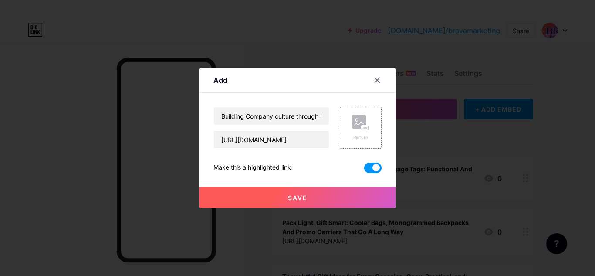 The width and height of the screenshot is (595, 276). What do you see at coordinates (221, 80) in the screenshot?
I see `div: Add` at bounding box center [221, 80].